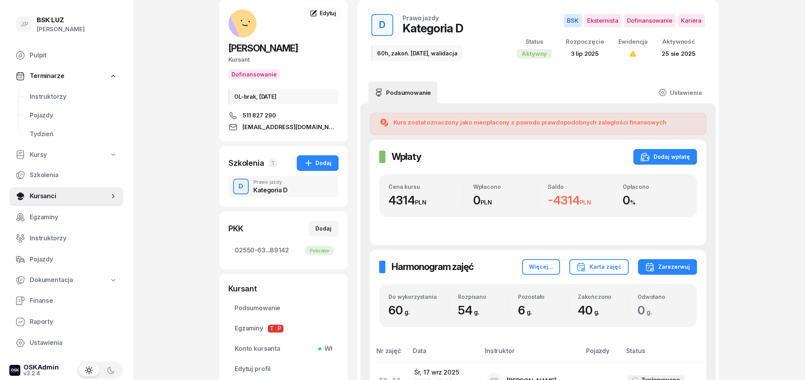 This screenshot has width=805, height=380. I want to click on span: Kursanci, so click(70, 196).